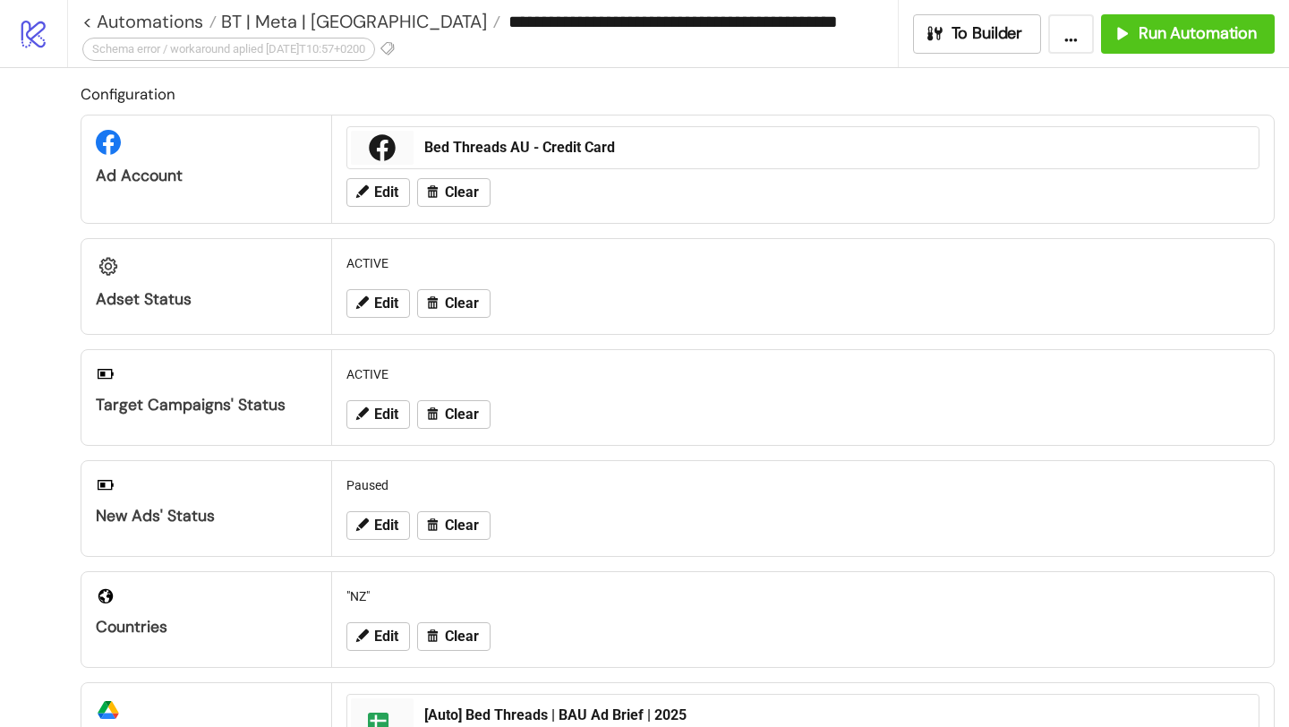  I want to click on h2: Configuration, so click(677, 94).